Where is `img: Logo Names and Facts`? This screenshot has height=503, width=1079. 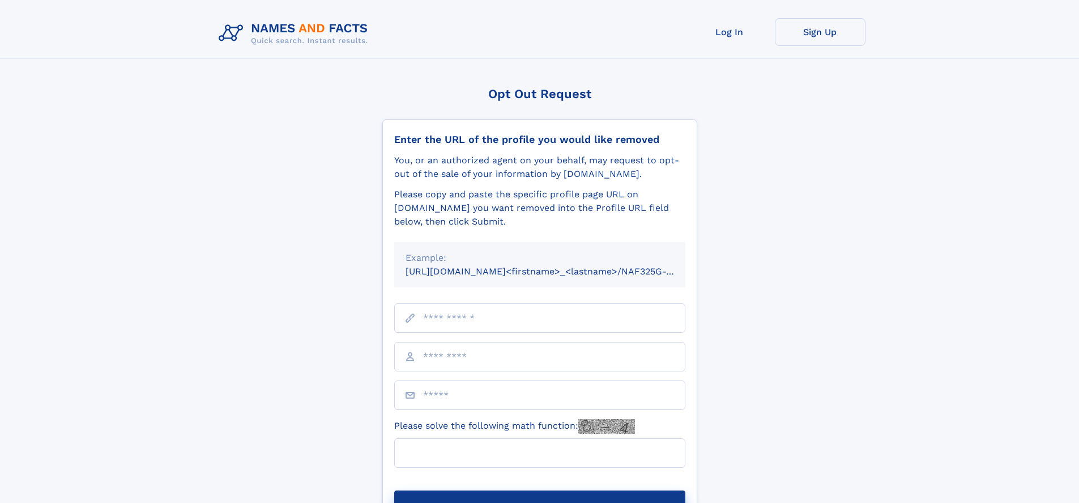 img: Logo Names and Facts is located at coordinates (296, 33).